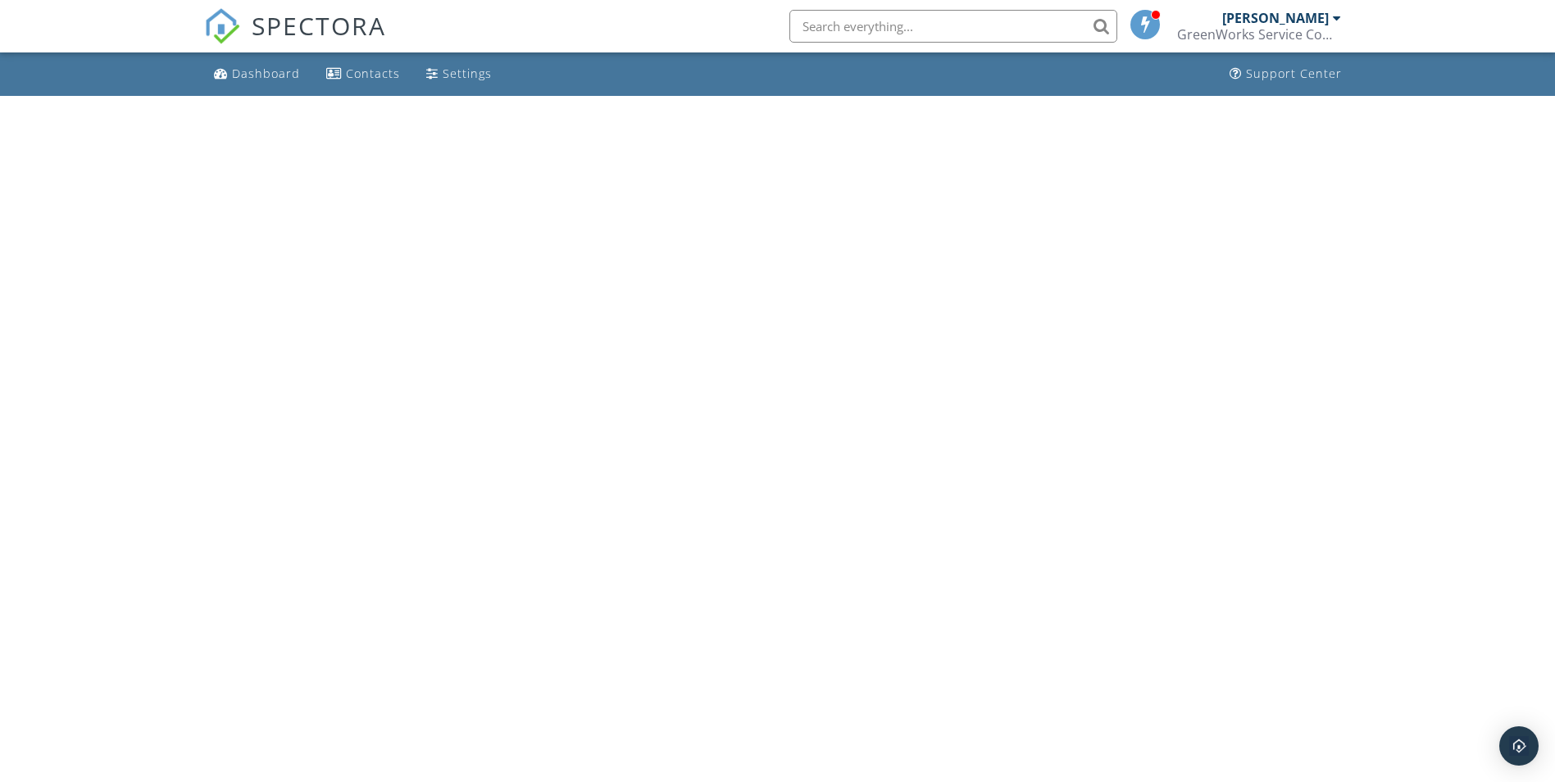 The width and height of the screenshot is (1555, 782). I want to click on div: Dashboard, so click(266, 73).